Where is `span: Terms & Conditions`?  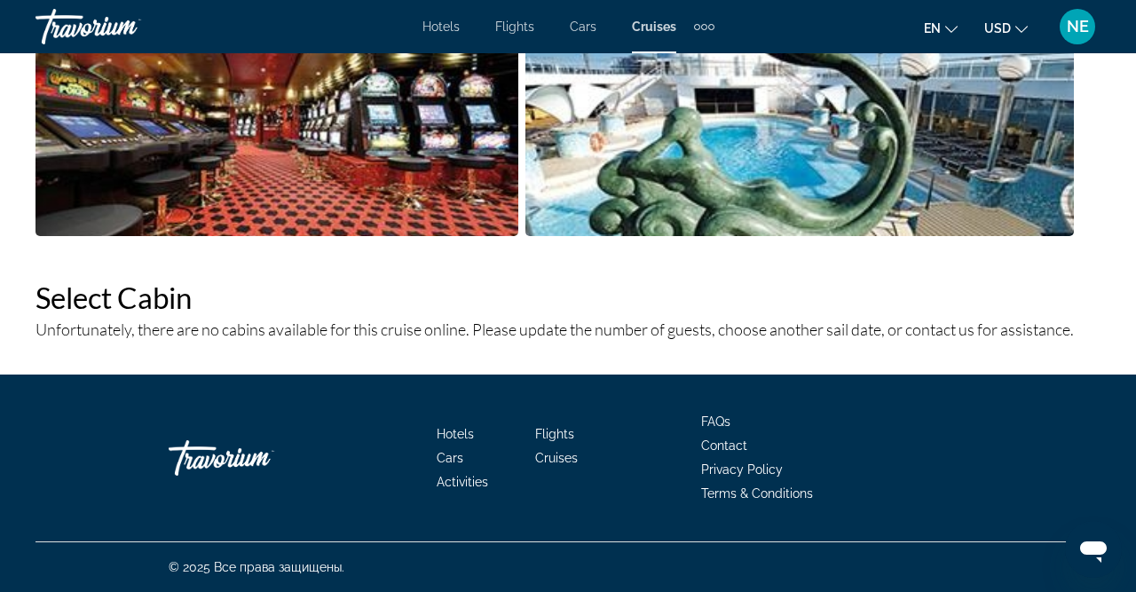
span: Terms & Conditions is located at coordinates (757, 494).